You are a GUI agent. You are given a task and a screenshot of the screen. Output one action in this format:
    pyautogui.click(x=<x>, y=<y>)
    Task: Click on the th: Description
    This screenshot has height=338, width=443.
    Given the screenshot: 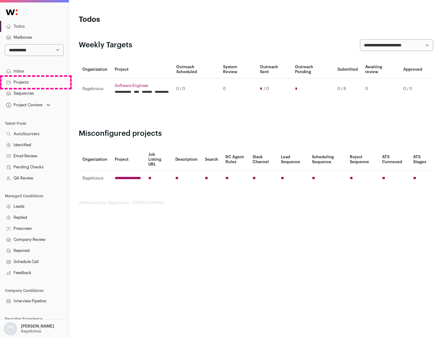 What is the action you would take?
    pyautogui.click(x=186, y=160)
    